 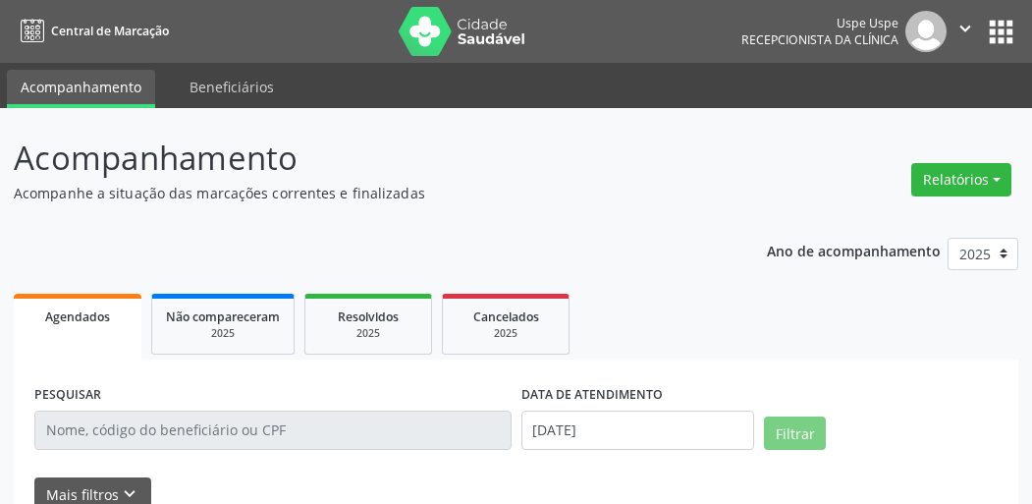 What do you see at coordinates (820, 39) in the screenshot?
I see `span: Recepcionista da clínica` at bounding box center [820, 39].